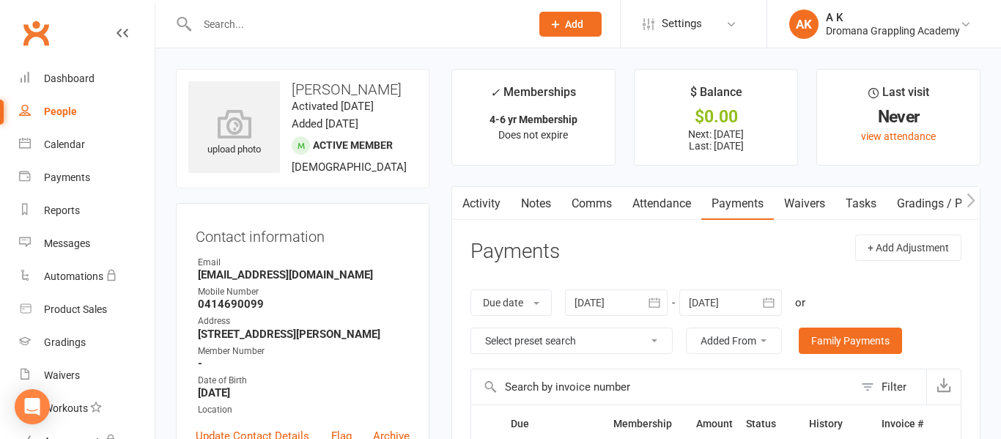  I want to click on a: Product Sales, so click(86, 309).